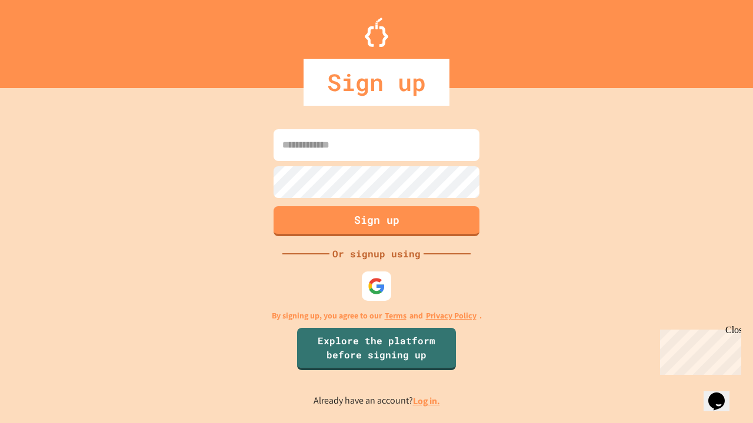  What do you see at coordinates (395, 316) in the screenshot?
I see `a: Terms` at bounding box center [395, 316].